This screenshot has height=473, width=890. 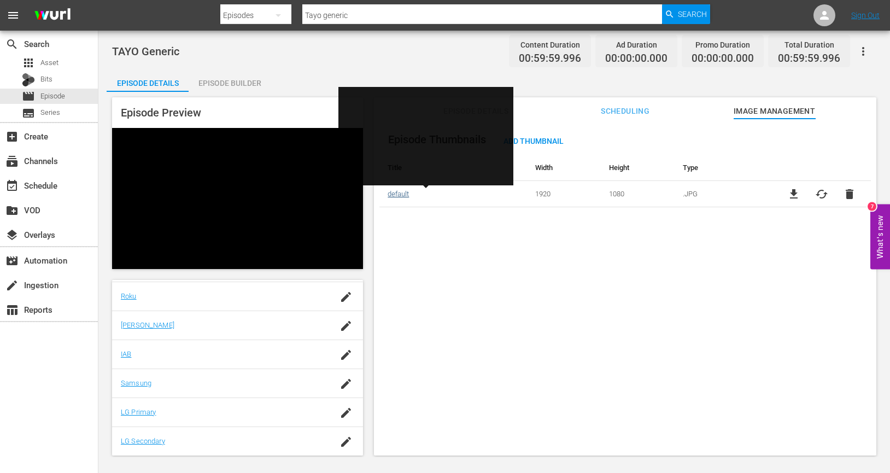 I want to click on a: Sign Out, so click(x=865, y=15).